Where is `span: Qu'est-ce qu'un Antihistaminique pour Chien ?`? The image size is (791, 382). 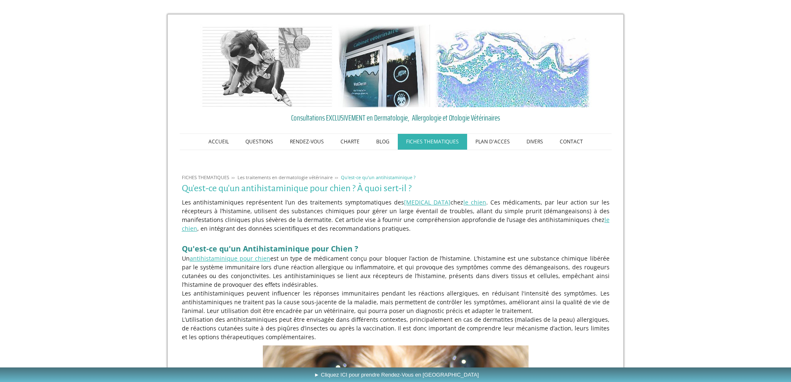
span: Qu'est-ce qu'un Antihistaminique pour Chien ? is located at coordinates (270, 248).